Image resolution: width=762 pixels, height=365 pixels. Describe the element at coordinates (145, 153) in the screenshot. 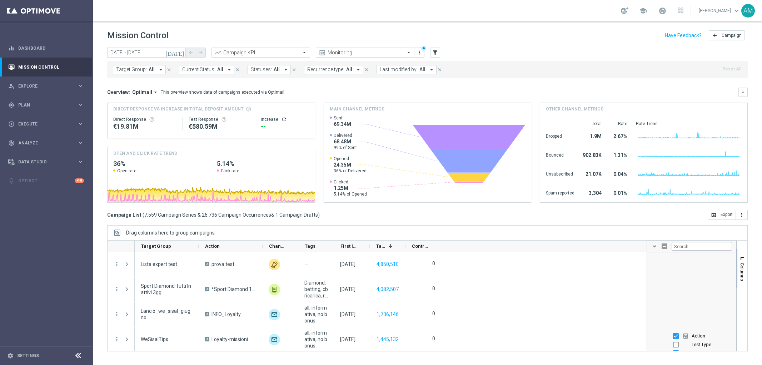

I see `h4: OPEN AND CLICK RATE TREND` at that location.